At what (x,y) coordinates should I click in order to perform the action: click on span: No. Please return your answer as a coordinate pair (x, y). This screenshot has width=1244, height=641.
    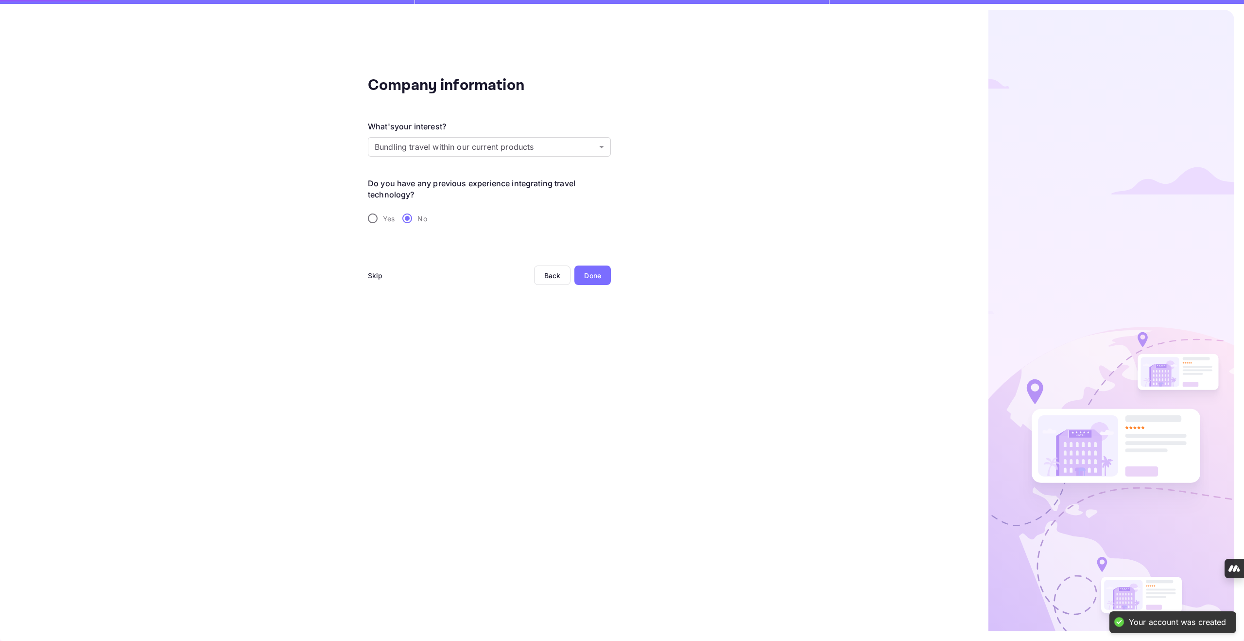
    Looking at the image, I should click on (422, 218).